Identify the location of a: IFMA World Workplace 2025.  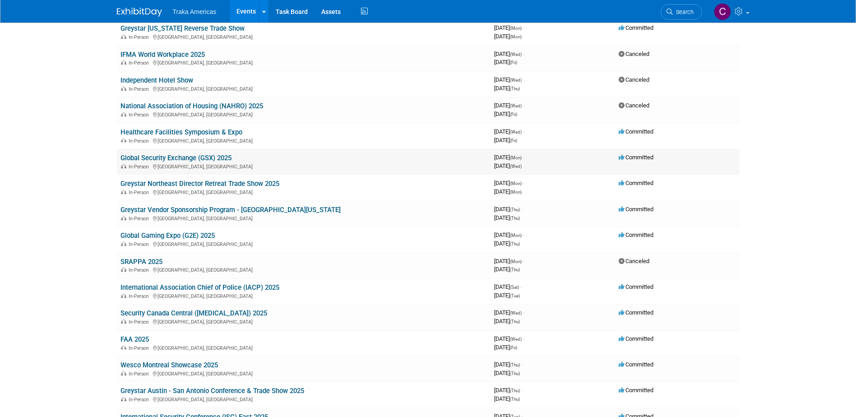
(162, 55).